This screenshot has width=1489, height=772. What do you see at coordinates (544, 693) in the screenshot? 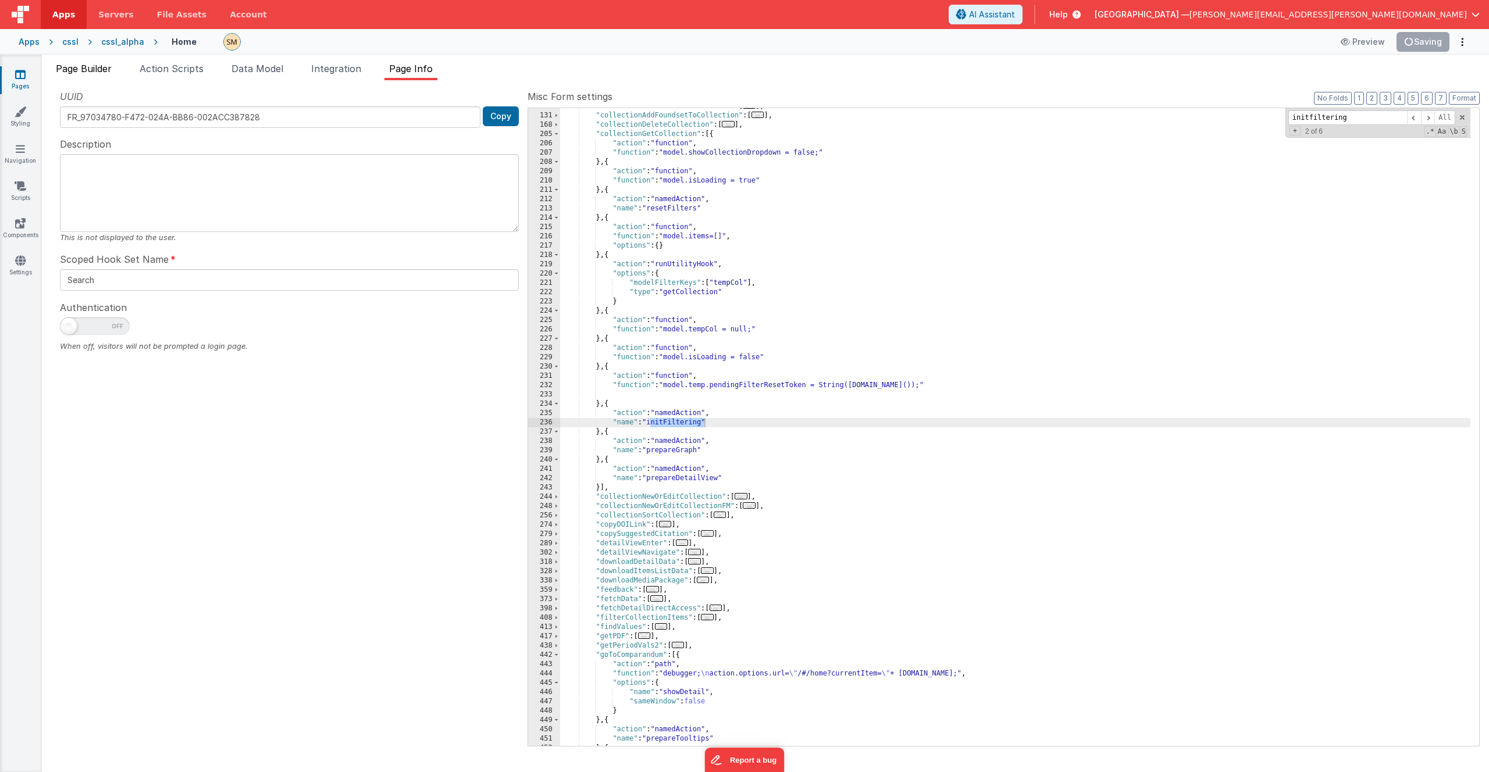
I see `div: 446` at bounding box center [544, 693].